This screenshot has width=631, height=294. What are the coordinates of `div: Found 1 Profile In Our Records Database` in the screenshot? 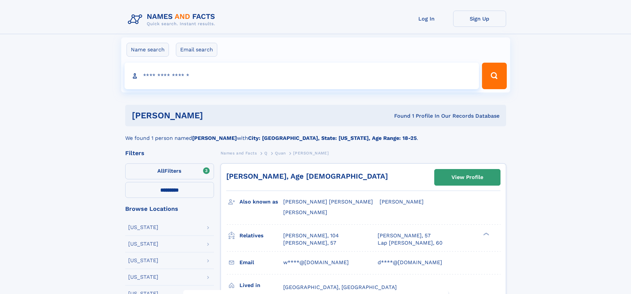 It's located at (399, 116).